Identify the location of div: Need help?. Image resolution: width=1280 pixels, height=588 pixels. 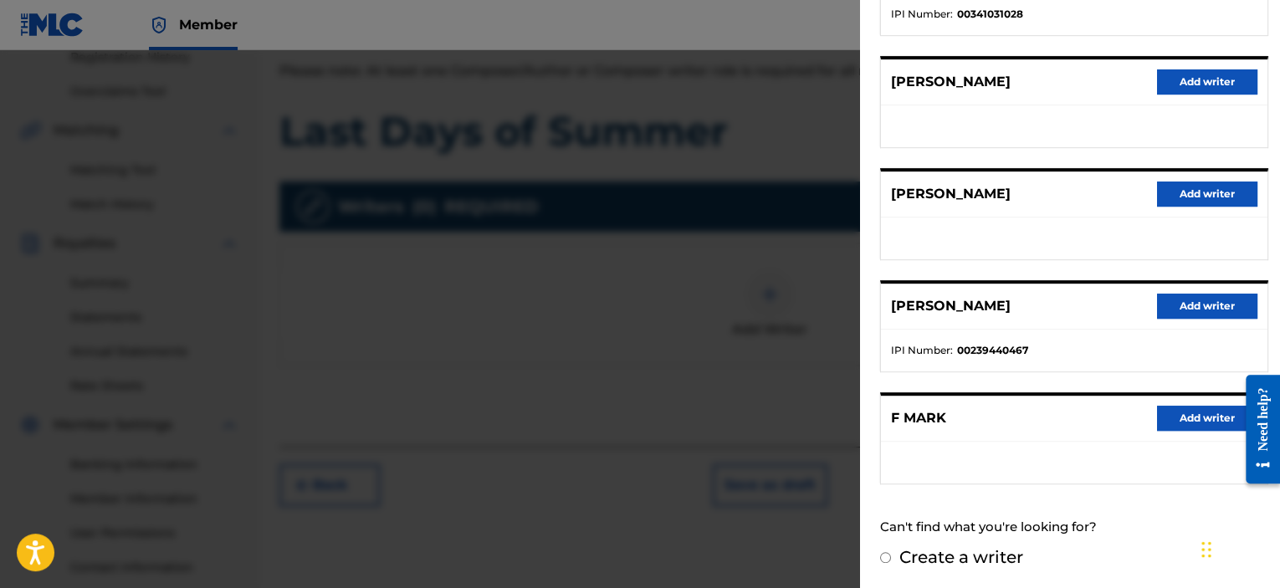
(29, 57).